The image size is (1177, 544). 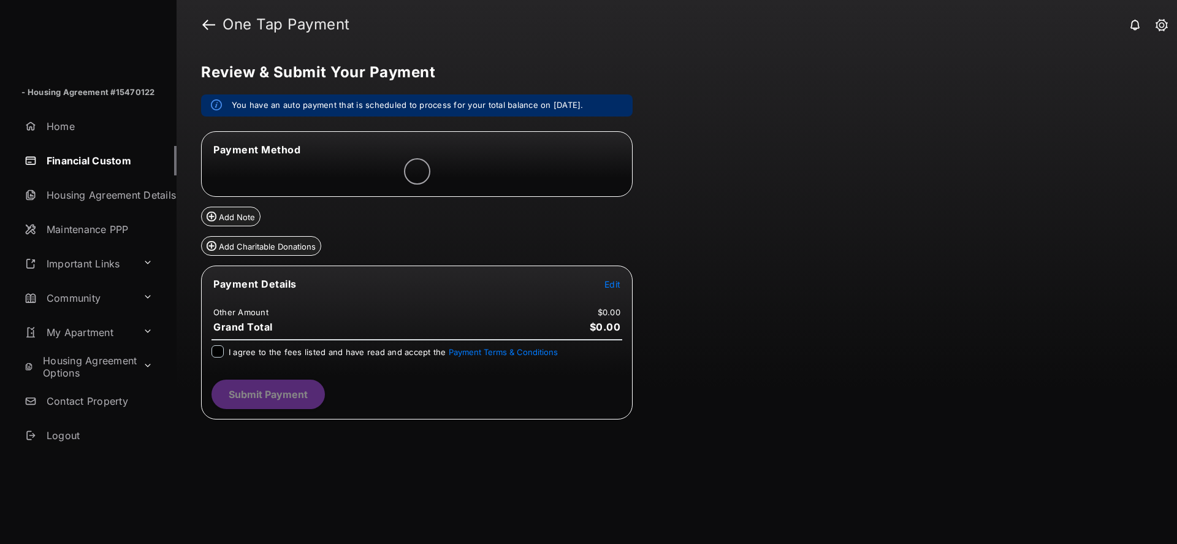 I want to click on button: Submit Payment, so click(x=268, y=394).